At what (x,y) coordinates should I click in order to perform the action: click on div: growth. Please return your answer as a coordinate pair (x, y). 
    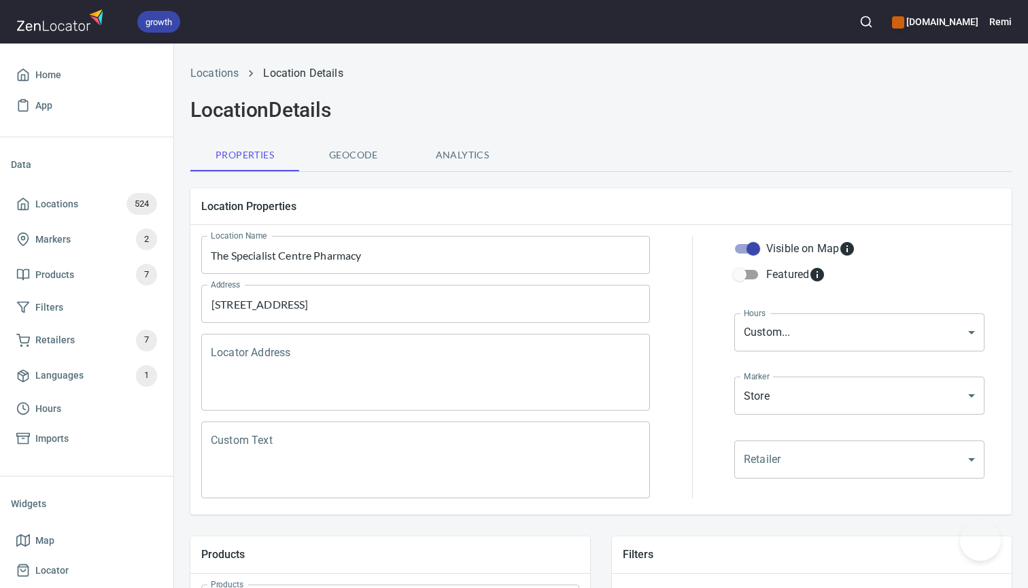
    Looking at the image, I should click on (158, 22).